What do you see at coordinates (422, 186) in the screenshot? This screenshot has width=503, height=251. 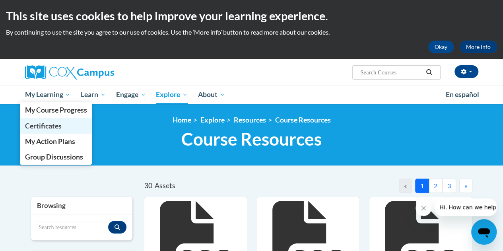 I see `button: 1` at bounding box center [422, 186].